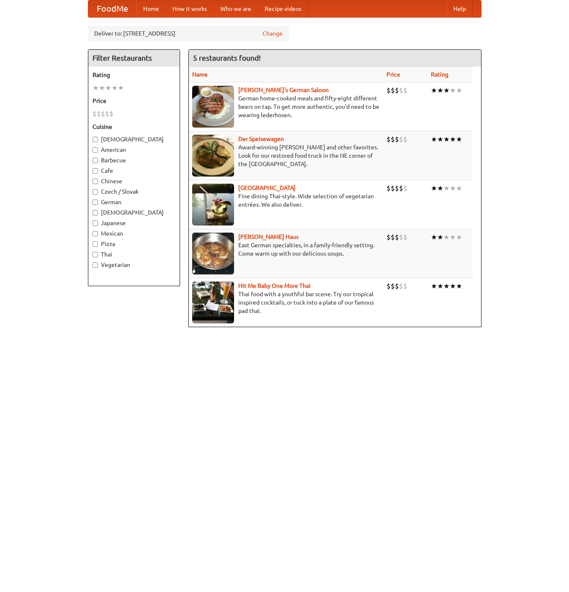 The width and height of the screenshot is (569, 592). What do you see at coordinates (112, 9) in the screenshot?
I see `a: FoodMe` at bounding box center [112, 9].